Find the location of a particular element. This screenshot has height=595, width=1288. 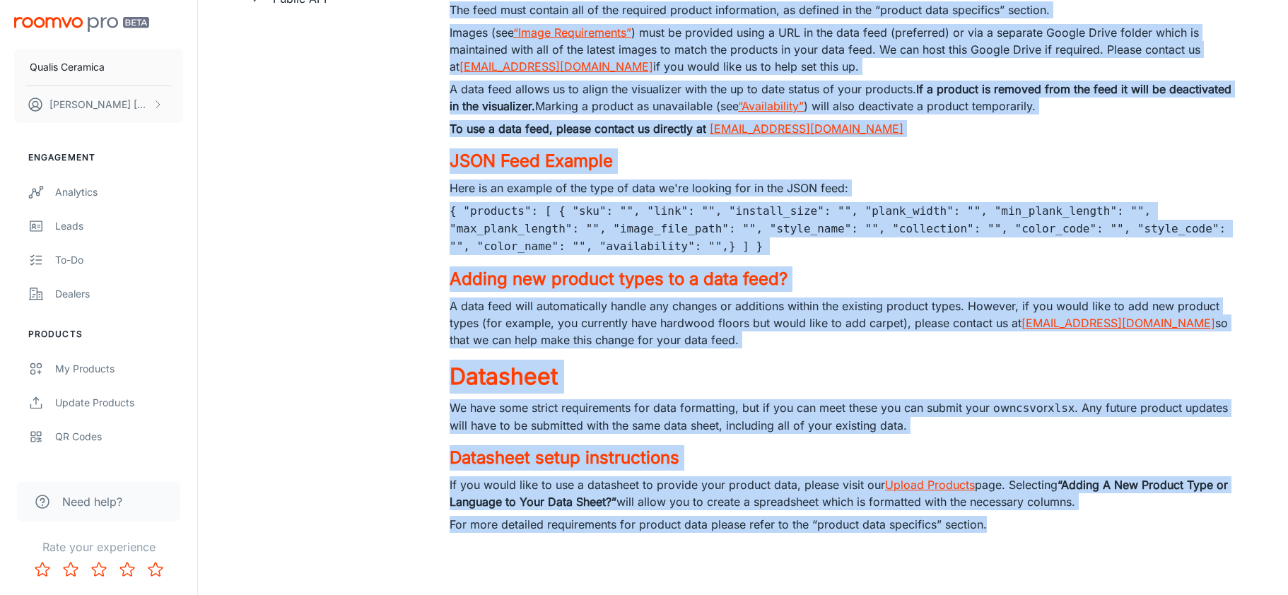

button: Rate 1 star is located at coordinates (42, 570).